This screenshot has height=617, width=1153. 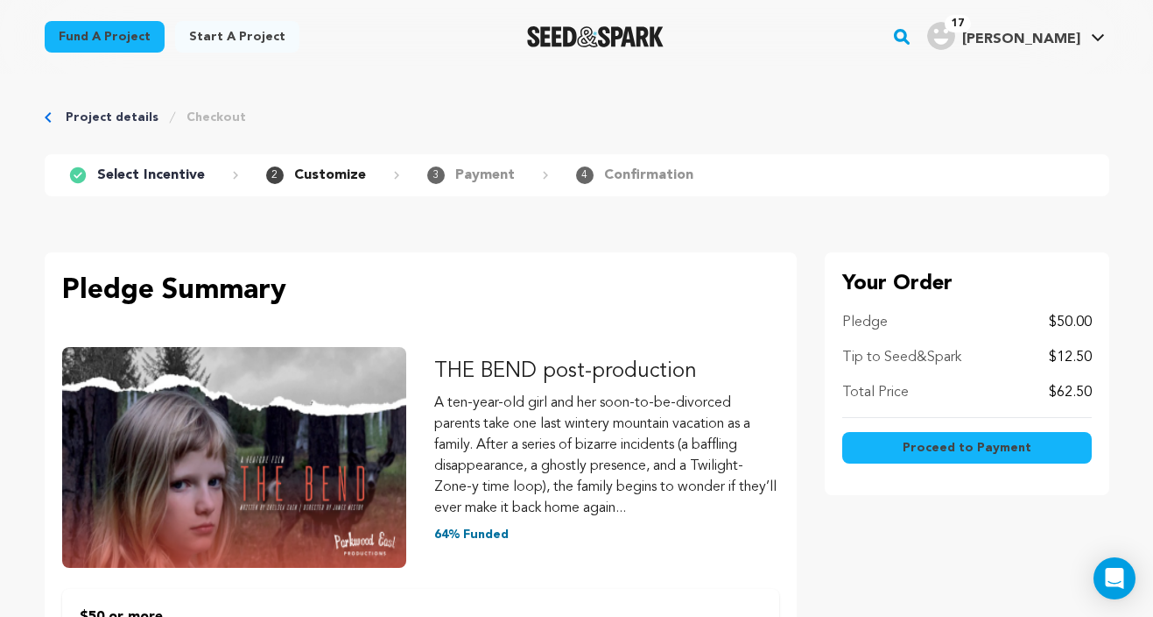 What do you see at coordinates (967, 284) in the screenshot?
I see `p: Your Order` at bounding box center [967, 284].